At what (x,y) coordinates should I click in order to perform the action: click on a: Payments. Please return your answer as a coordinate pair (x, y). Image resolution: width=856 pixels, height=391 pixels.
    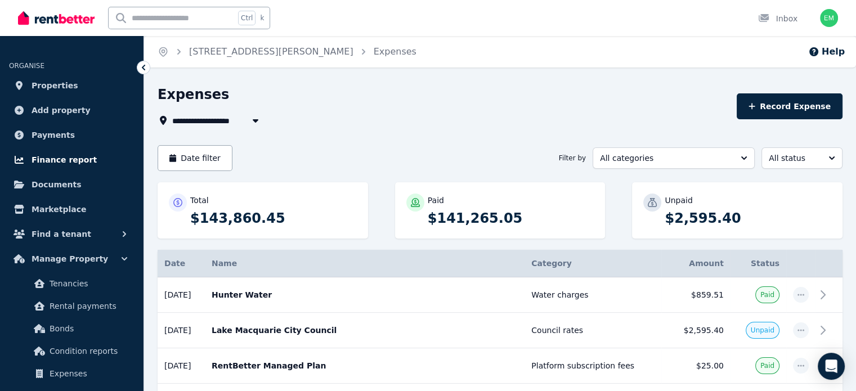
    Looking at the image, I should click on (71, 135).